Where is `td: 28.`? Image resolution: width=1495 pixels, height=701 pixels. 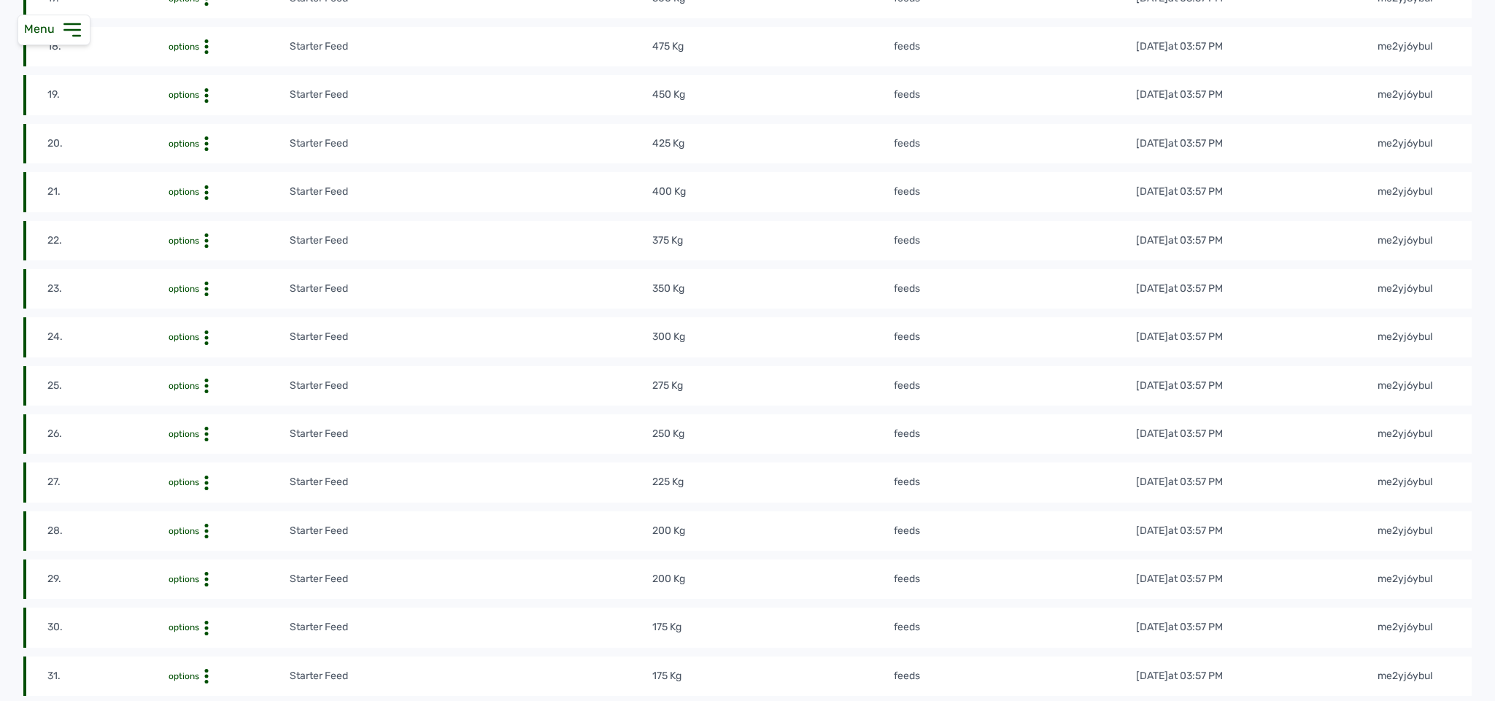 td: 28. is located at coordinates (107, 531).